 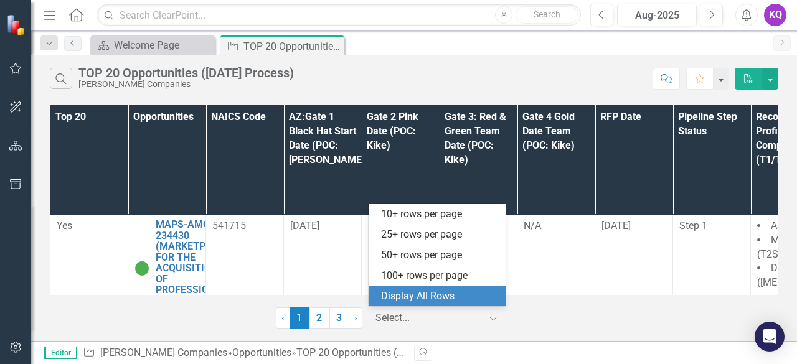 What do you see at coordinates (17, 24) in the screenshot?
I see `img: ClearPoint Strategy` at bounding box center [17, 24].